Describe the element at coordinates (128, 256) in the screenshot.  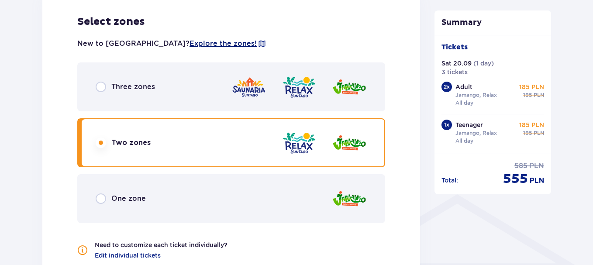
I see `a: Edit individual tickets` at that location.